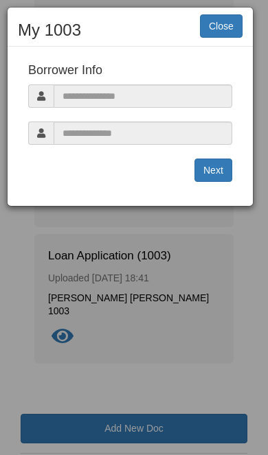  What do you see at coordinates (213, 170) in the screenshot?
I see `button: Next` at bounding box center [213, 170].